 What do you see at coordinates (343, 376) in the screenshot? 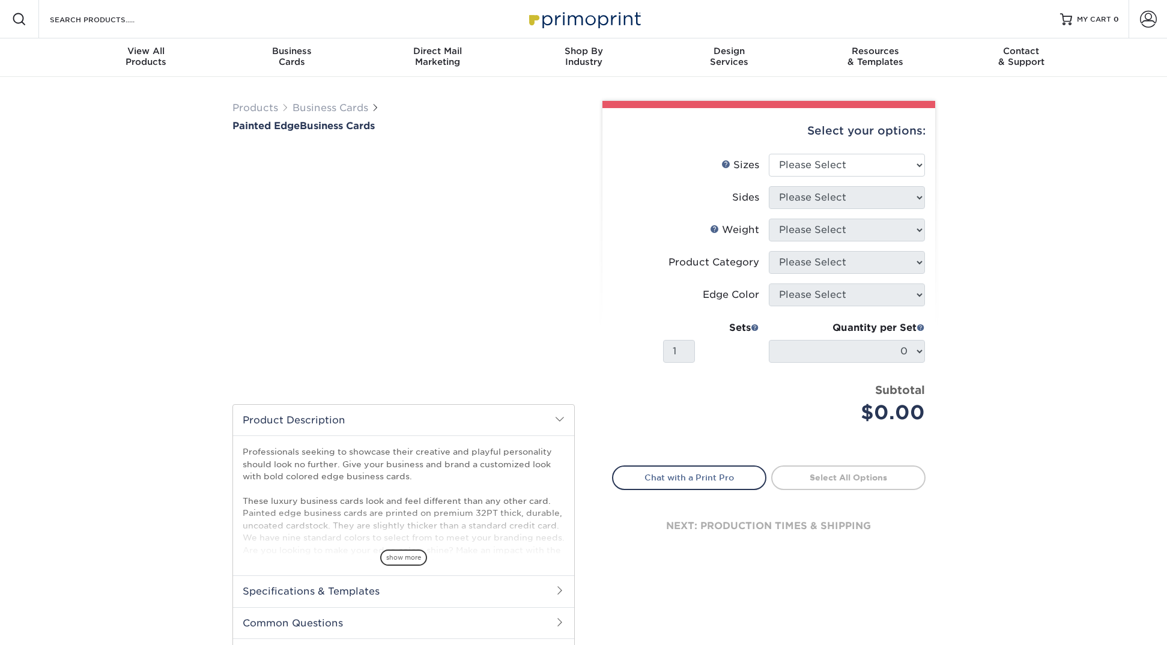
I see `img: Business Cards 03` at bounding box center [343, 376].